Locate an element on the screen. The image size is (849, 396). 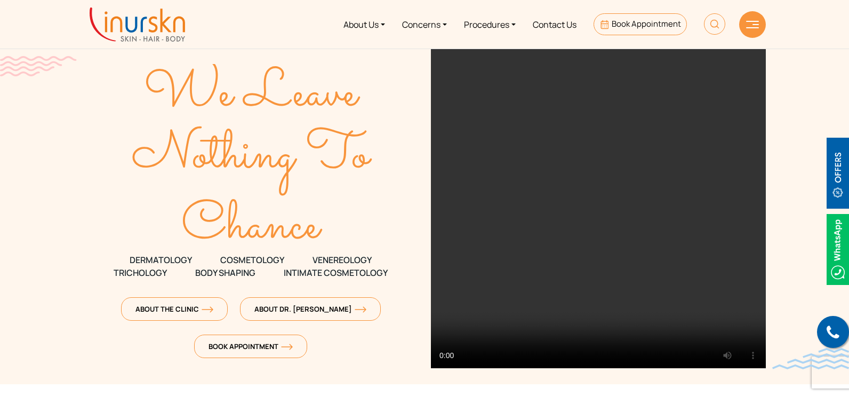
span: DERMATOLOGY is located at coordinates (160, 260).